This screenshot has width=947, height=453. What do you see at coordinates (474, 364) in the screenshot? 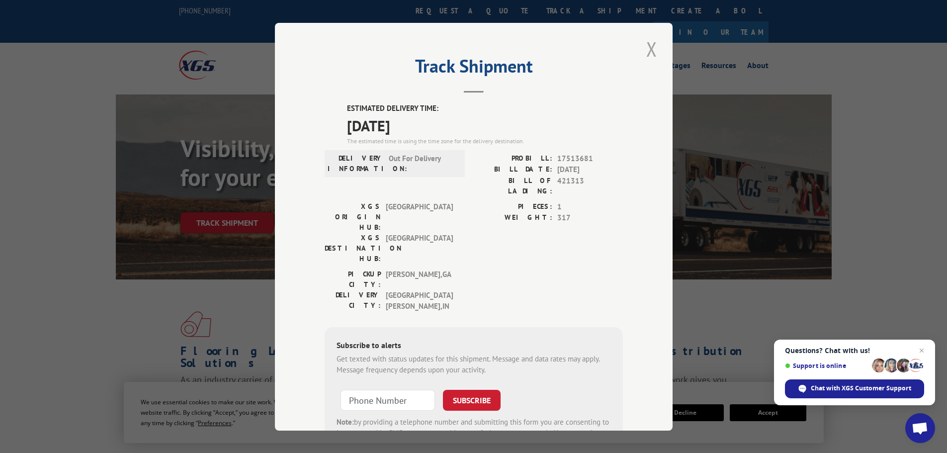
I see `div: Get texted with status updates for this shipment. Message and data rates may apply. Message frequ...` at bounding box center [474, 364].